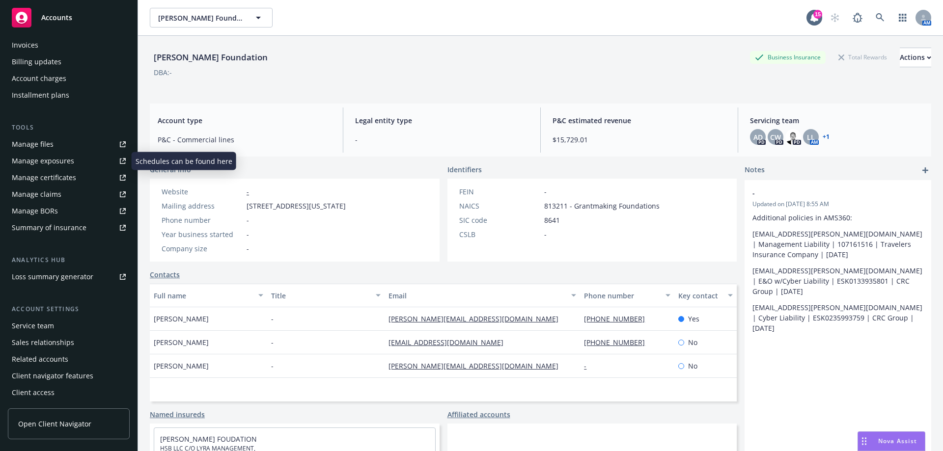 The image size is (943, 451). I want to click on div: Manage exposures, so click(43, 161).